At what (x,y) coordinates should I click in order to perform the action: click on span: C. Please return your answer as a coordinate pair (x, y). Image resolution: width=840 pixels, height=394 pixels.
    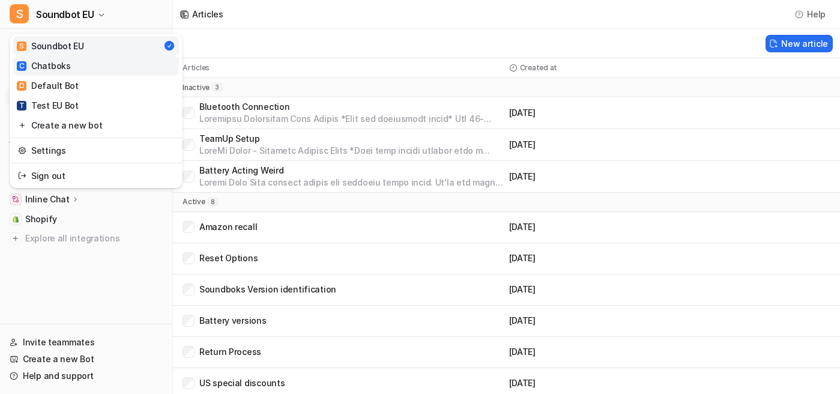
    Looking at the image, I should click on (22, 66).